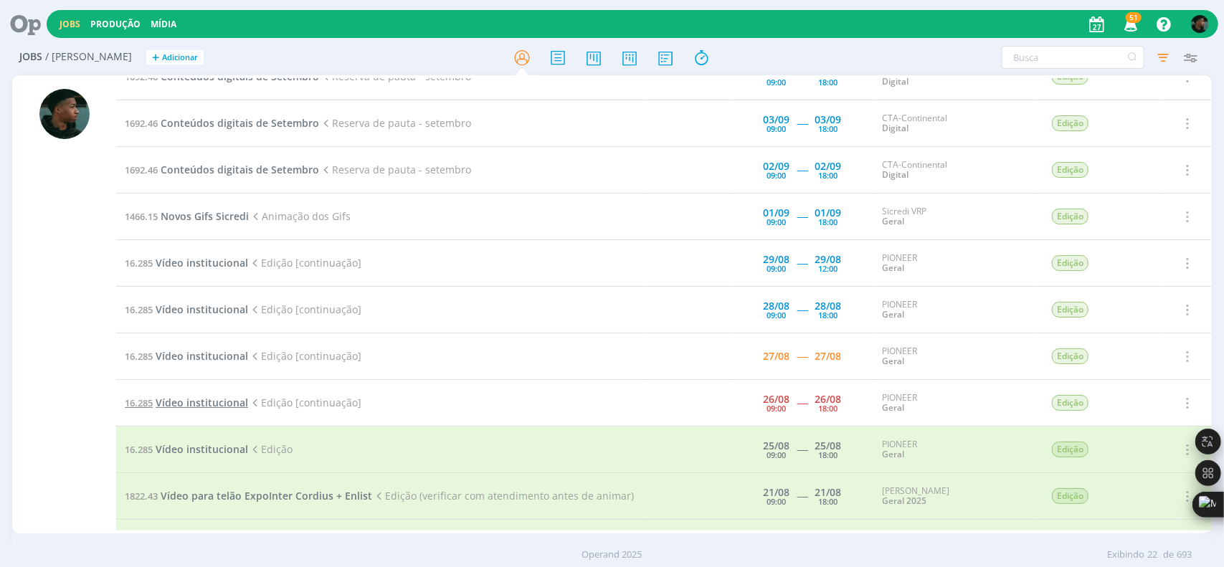 This screenshot has height=567, width=1224. Describe the element at coordinates (239, 169) in the screenshot. I see `span: Conteúdos digitais de Setembro` at that location.